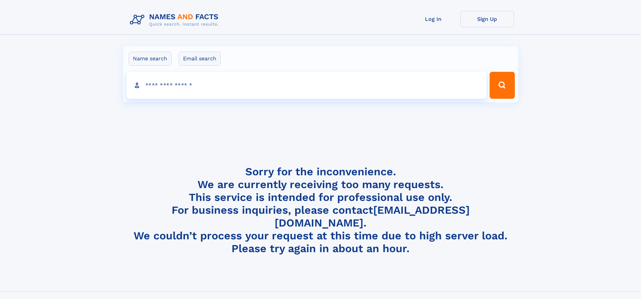 The height and width of the screenshot is (299, 641). Describe the element at coordinates (321, 210) in the screenshot. I see `h4: Sorry for the inconvenience. We are currently receiving too many requests. This service is intend...` at that location.